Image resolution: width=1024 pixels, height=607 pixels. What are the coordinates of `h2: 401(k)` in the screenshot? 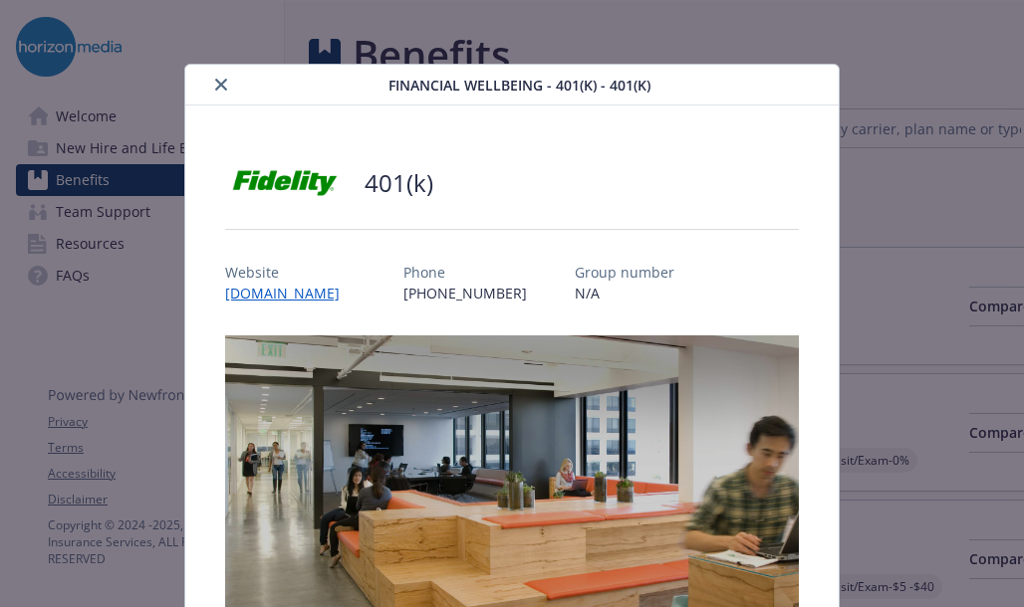 It's located at (398, 183).